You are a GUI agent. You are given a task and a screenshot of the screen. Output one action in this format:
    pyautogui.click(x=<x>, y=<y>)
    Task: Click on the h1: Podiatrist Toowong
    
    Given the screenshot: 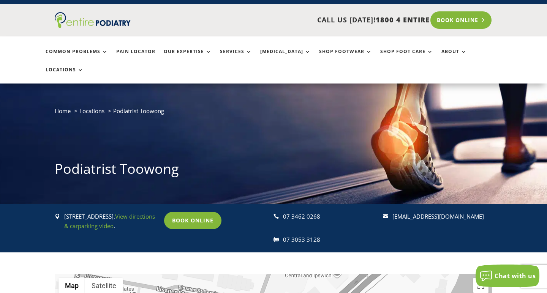 What is the action you would take?
    pyautogui.click(x=274, y=171)
    